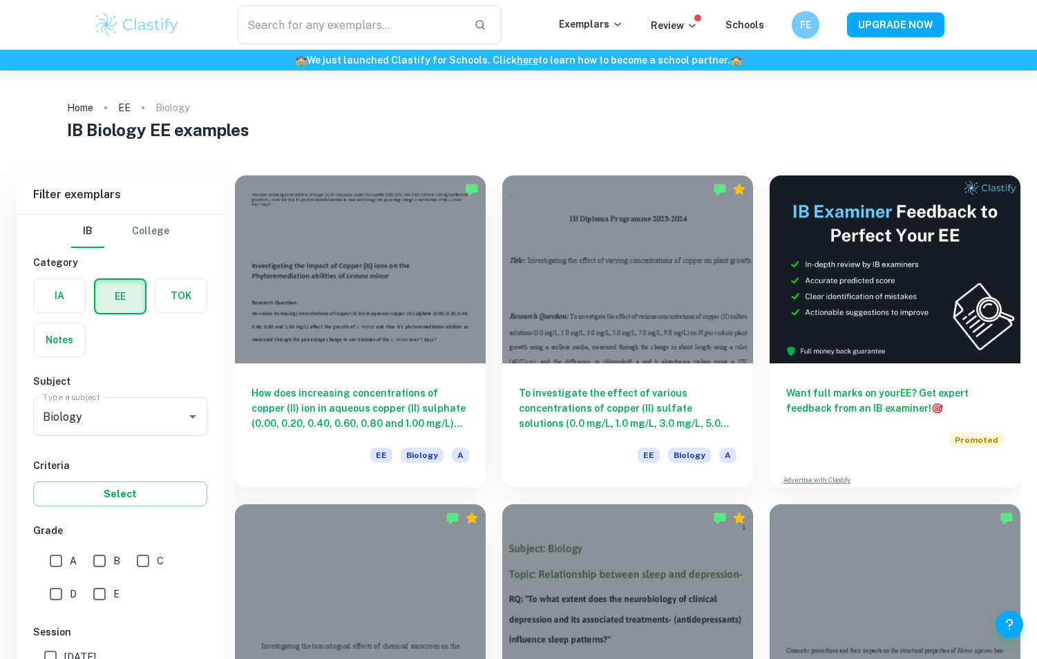 The width and height of the screenshot is (1037, 659). What do you see at coordinates (117, 561) in the screenshot?
I see `span: B` at bounding box center [117, 561].